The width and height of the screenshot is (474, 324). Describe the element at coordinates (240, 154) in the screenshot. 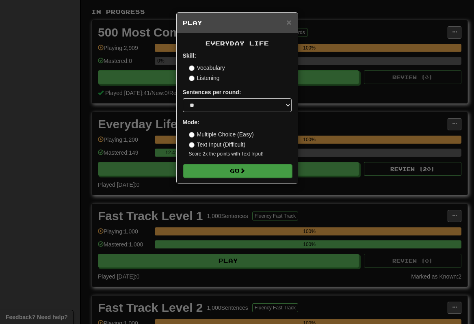

I see `small: Score 2x the points with Text Input !` at that location.